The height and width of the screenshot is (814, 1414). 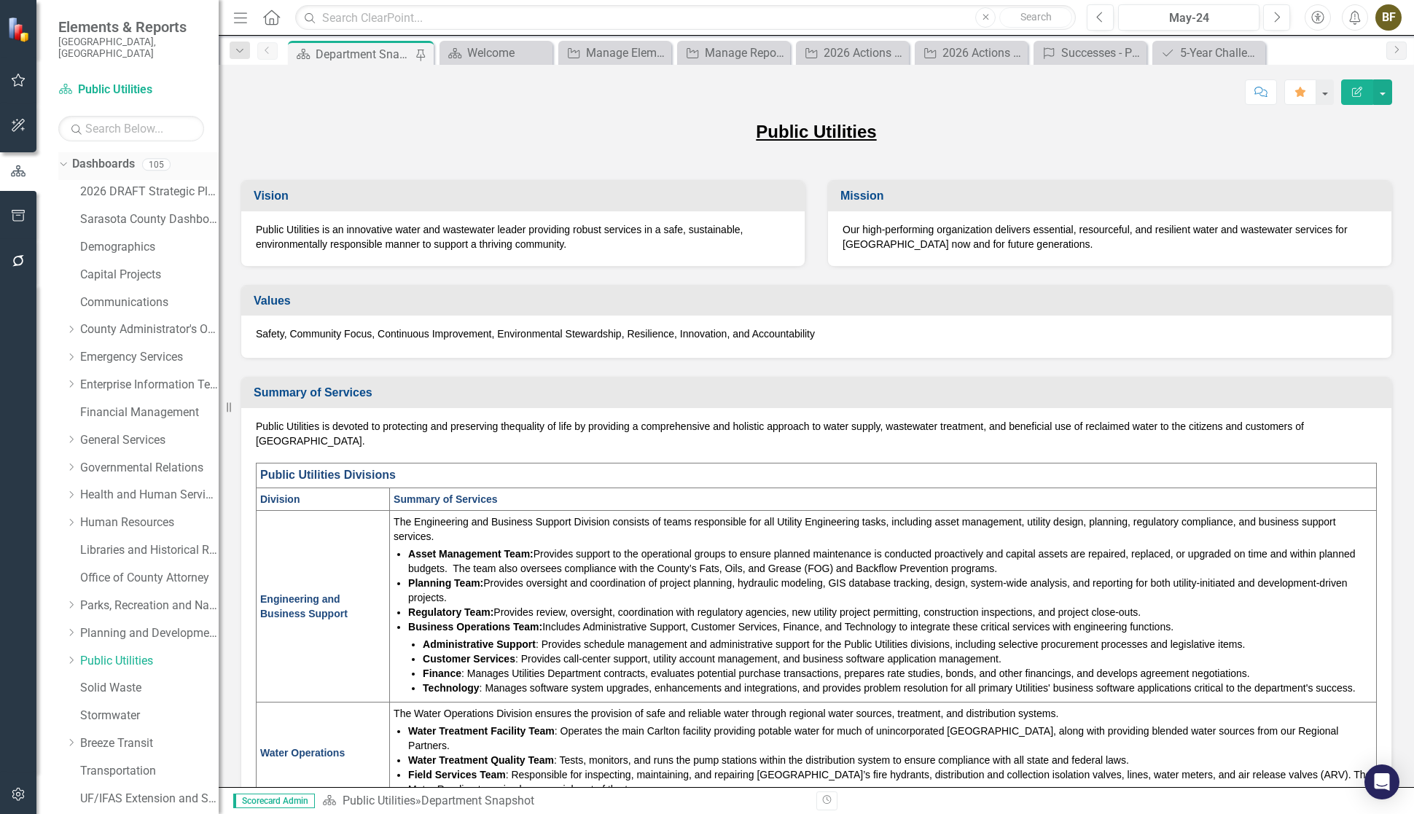 What do you see at coordinates (983, 52) in the screenshot?
I see `div: 2026 Actions - Collaborators and Owners Public Utilities` at bounding box center [983, 52].